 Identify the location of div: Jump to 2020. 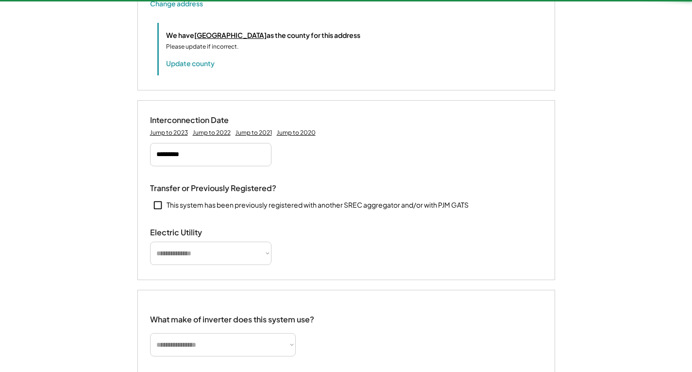
(296, 133).